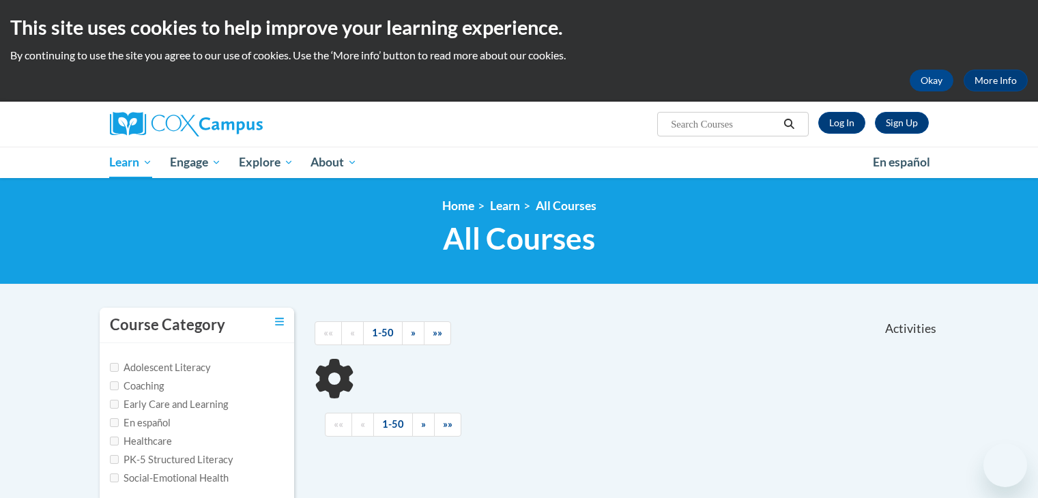 The height and width of the screenshot is (498, 1038). Describe the element at coordinates (789, 124) in the screenshot. I see `button: Search` at that location.